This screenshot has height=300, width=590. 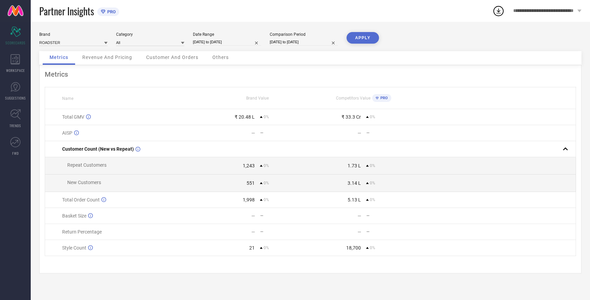 What do you see at coordinates (98, 149) in the screenshot?
I see `span: Customer Count (New vs Repeat)` at bounding box center [98, 149].